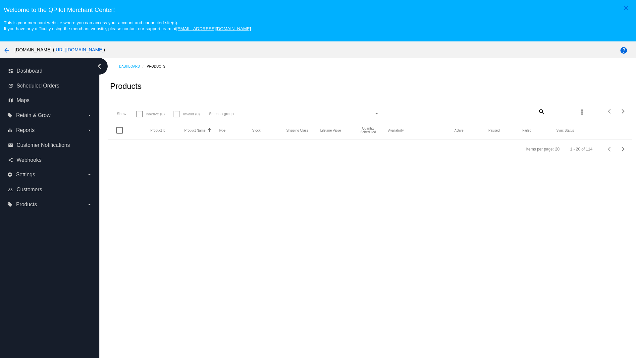 Image resolution: width=636 pixels, height=358 pixels. Describe the element at coordinates (557, 149) in the screenshot. I see `div: 20` at that location.